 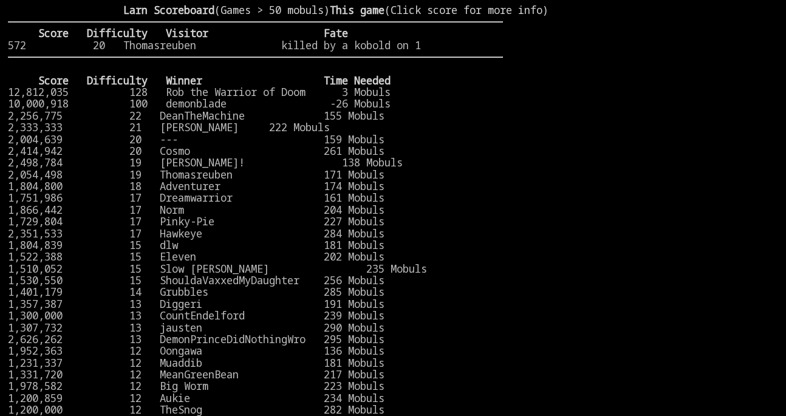 What do you see at coordinates (196, 327) in the screenshot?
I see `a: 1,307,732 13 jausten 290 Mobuls` at bounding box center [196, 327].